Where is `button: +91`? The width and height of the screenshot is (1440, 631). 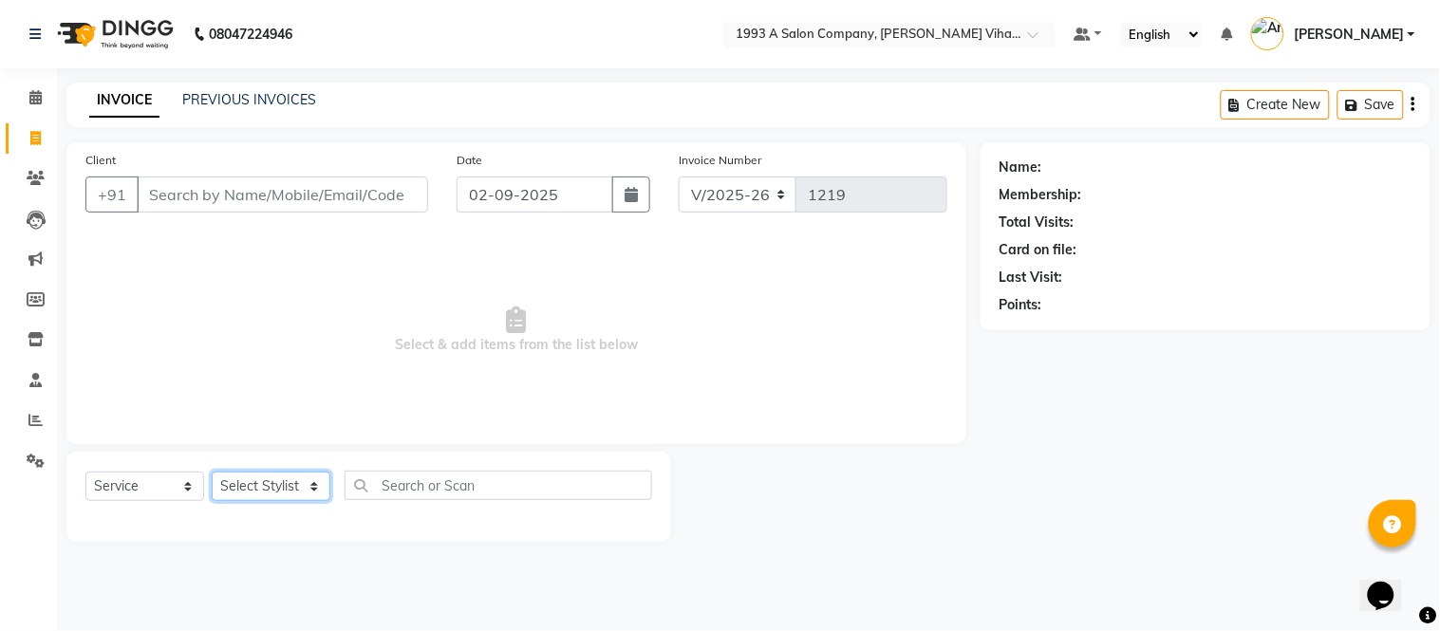
button: +91 is located at coordinates (112, 195).